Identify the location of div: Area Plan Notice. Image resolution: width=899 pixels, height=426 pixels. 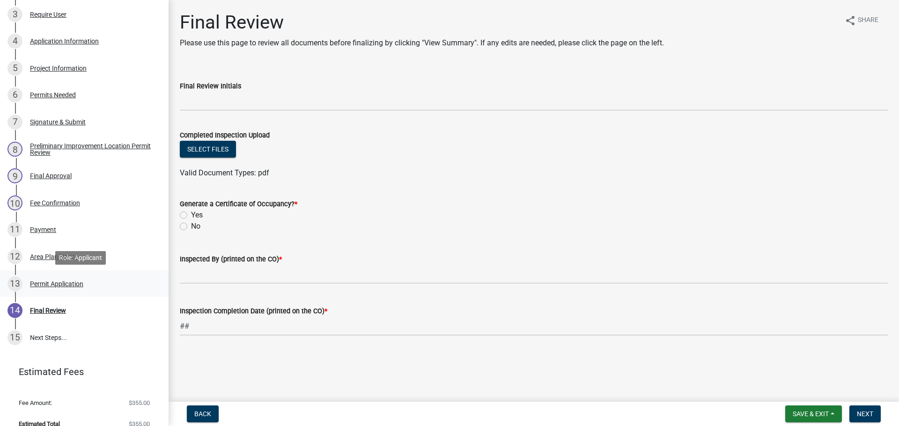
(54, 257).